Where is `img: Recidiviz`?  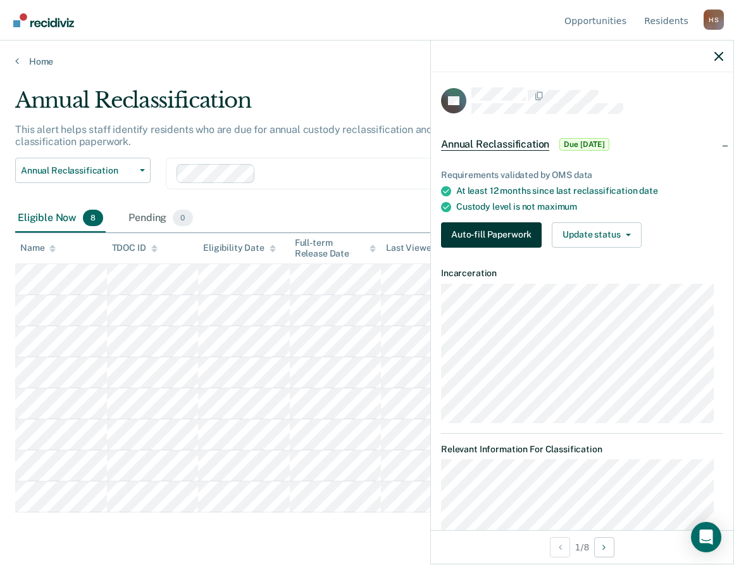 img: Recidiviz is located at coordinates (44, 20).